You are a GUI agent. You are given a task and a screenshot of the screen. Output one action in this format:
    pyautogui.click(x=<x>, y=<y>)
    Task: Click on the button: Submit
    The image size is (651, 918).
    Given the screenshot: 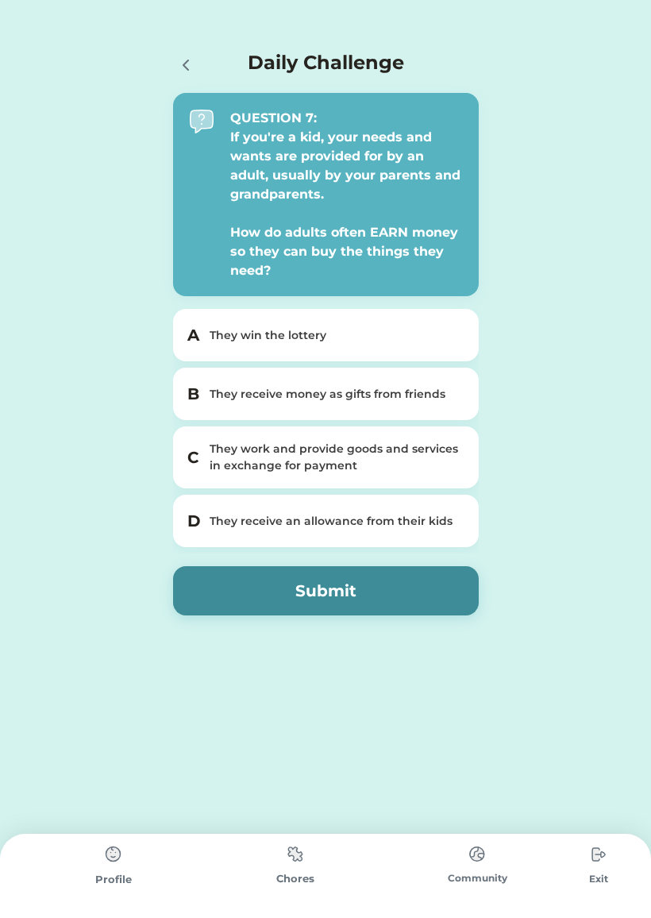 What is the action you would take?
    pyautogui.click(x=326, y=591)
    